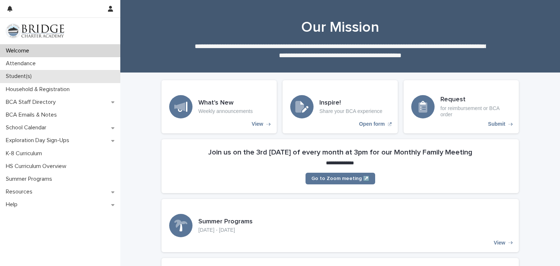 The height and width of the screenshot is (266, 560). What do you see at coordinates (476, 100) in the screenshot?
I see `h3: Request` at bounding box center [476, 100].